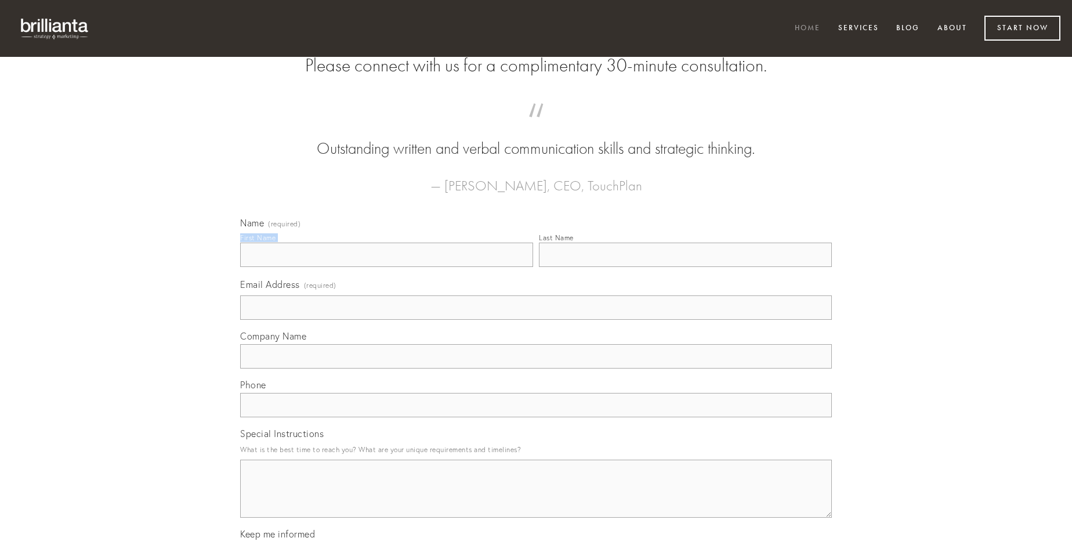  Describe the element at coordinates (536, 449) in the screenshot. I see `p: What is the best time to reach you? What are your unique requirements and timelines?` at that location.